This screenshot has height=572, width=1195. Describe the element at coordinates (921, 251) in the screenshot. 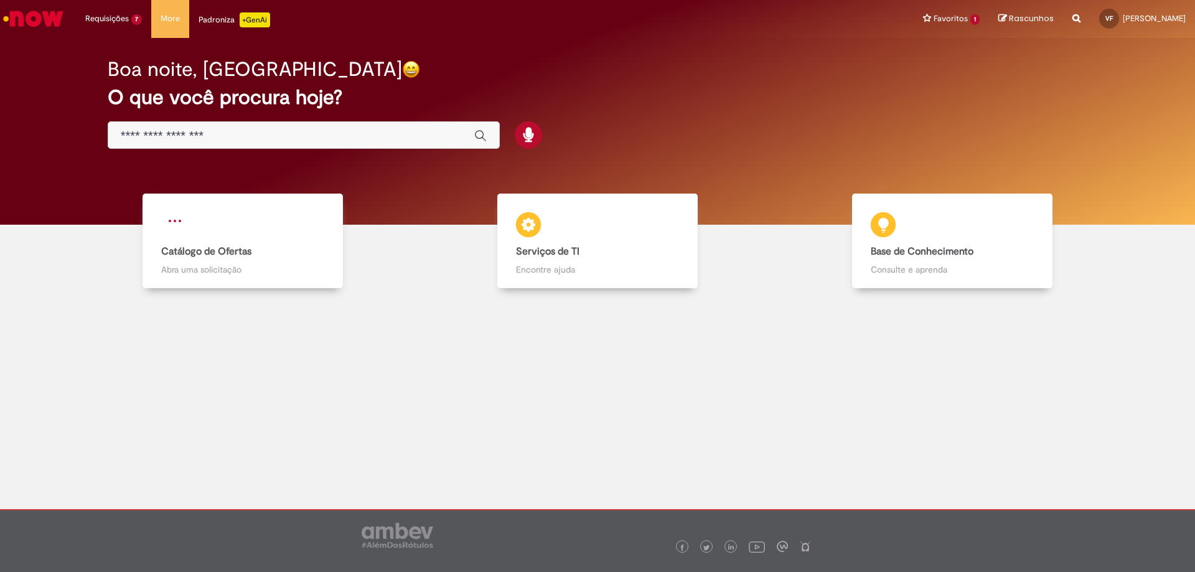

I see `b: Base de Conhecimento` at that location.